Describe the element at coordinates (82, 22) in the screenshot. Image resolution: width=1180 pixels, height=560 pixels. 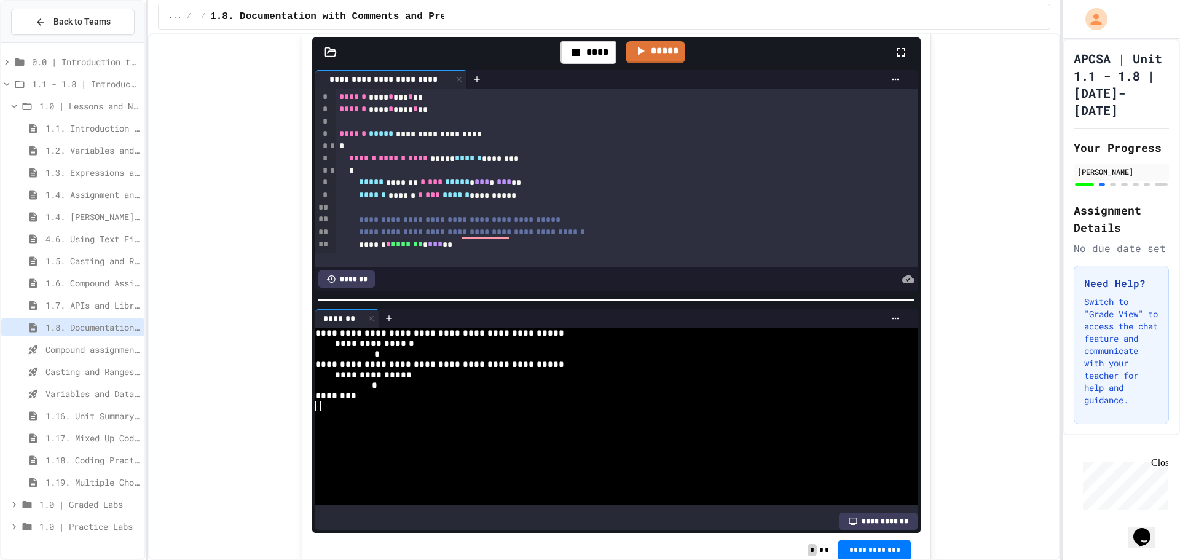
I see `span: Back to Teams` at that location.